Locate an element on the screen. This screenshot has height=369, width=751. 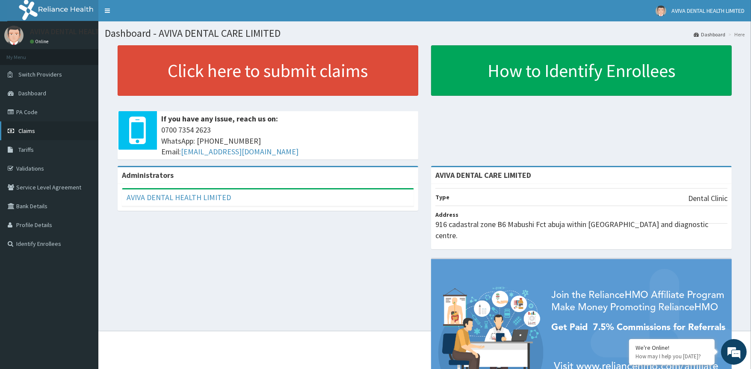
span: Tariffs is located at coordinates (26, 150).